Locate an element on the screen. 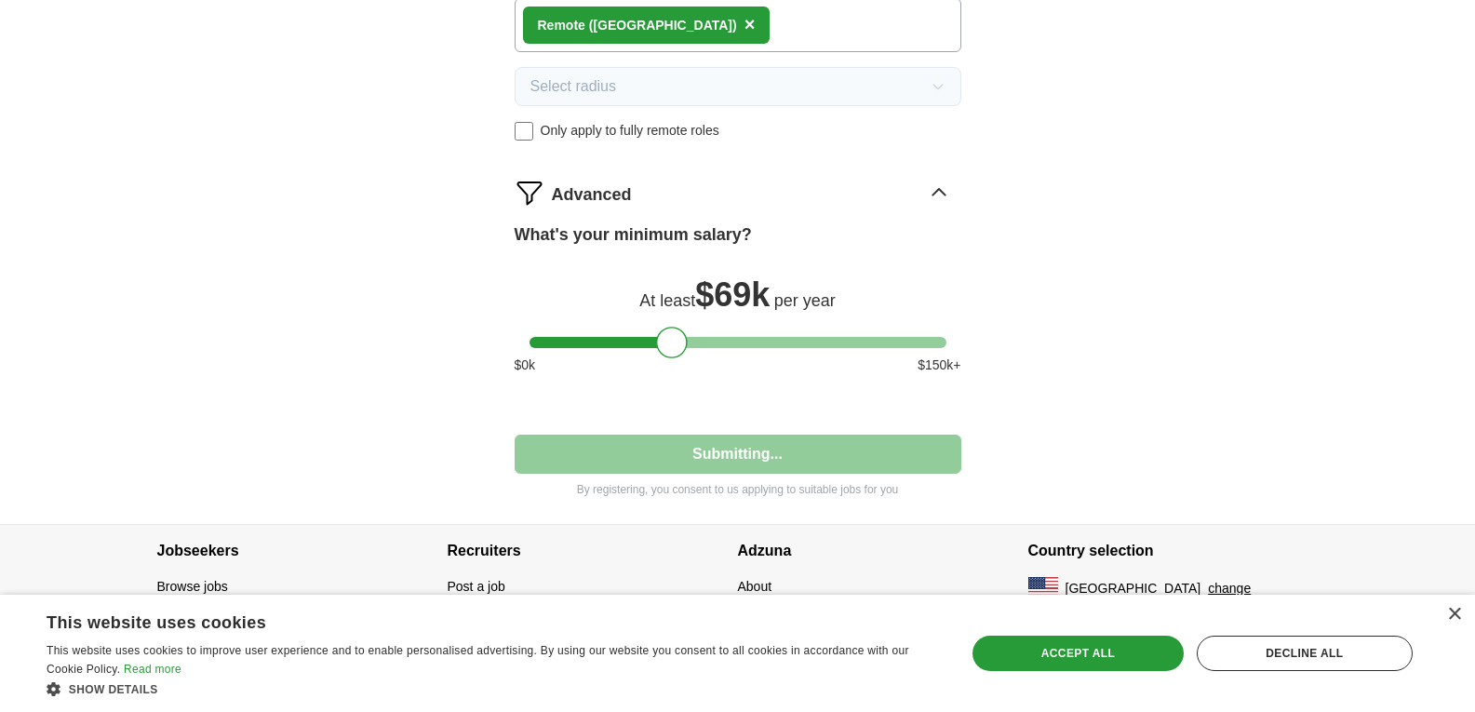  span: per year is located at coordinates (805, 301).